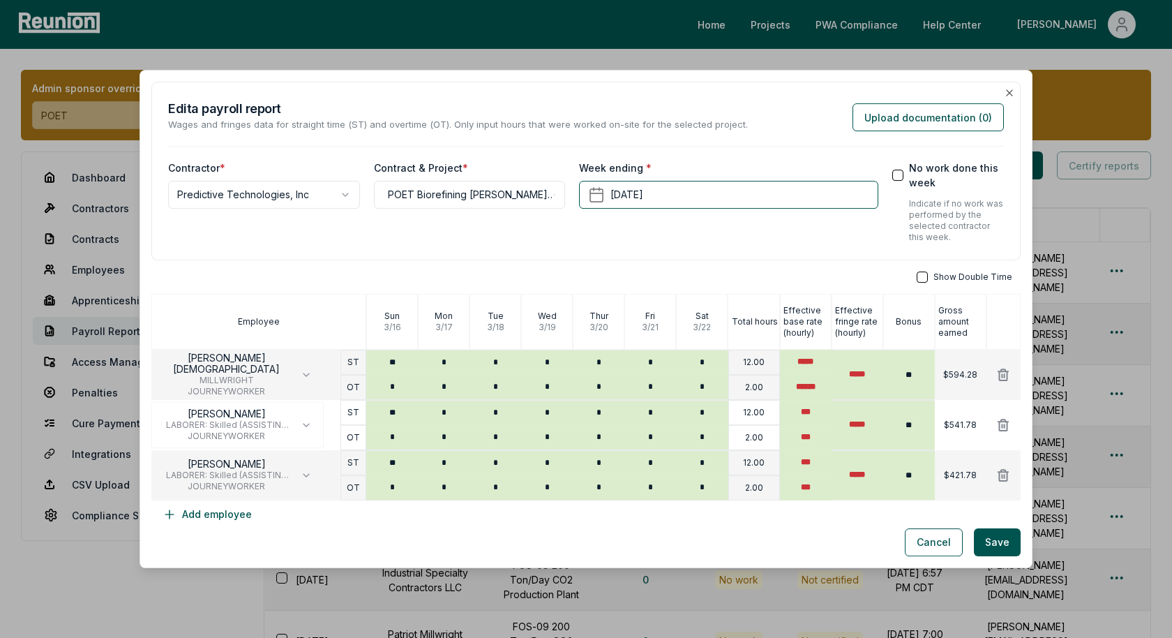 The image size is (1172, 638). I want to click on p: Effective base rate (hourly), so click(807, 322).